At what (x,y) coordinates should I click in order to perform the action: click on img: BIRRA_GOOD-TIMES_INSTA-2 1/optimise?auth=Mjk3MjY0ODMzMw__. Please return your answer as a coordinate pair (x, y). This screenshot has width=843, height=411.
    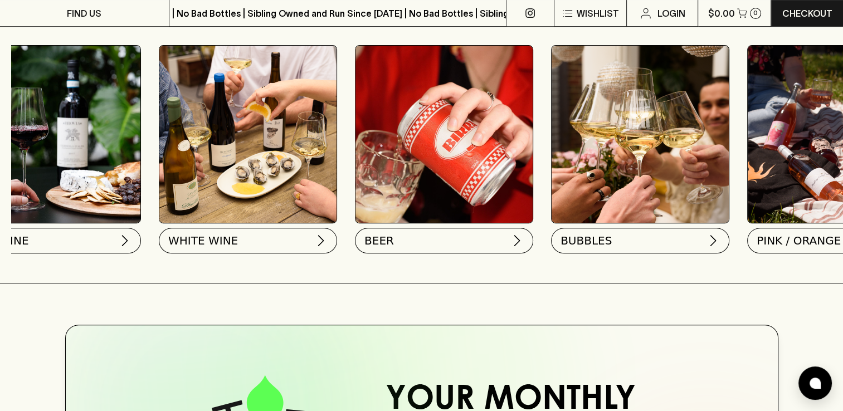
    Looking at the image, I should click on (444, 134).